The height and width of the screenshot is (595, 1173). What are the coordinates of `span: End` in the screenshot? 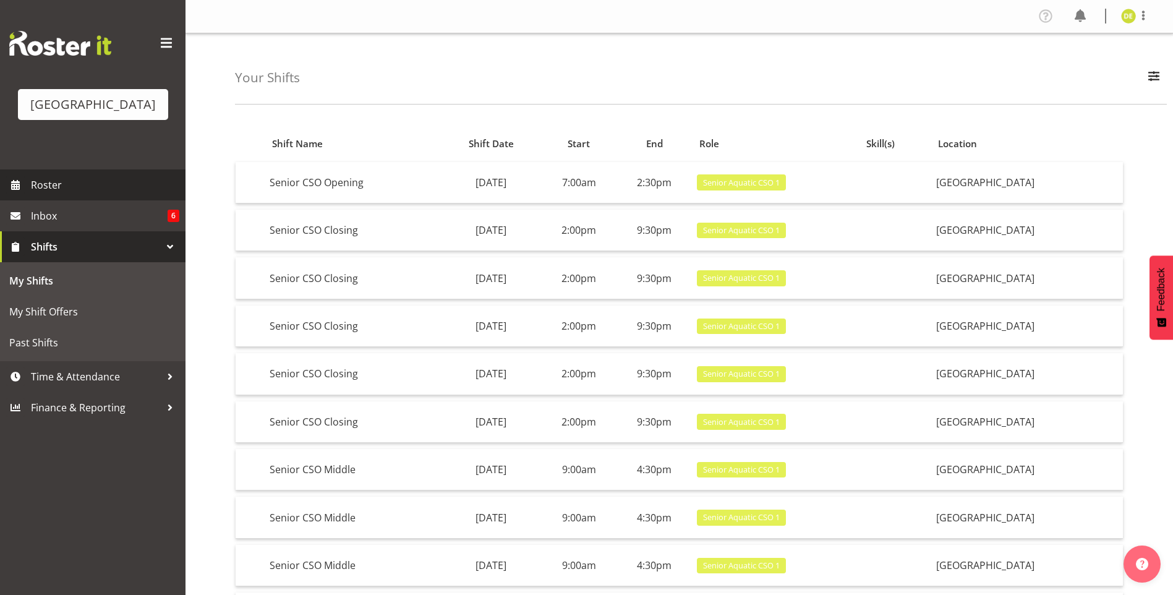 It's located at (654, 144).